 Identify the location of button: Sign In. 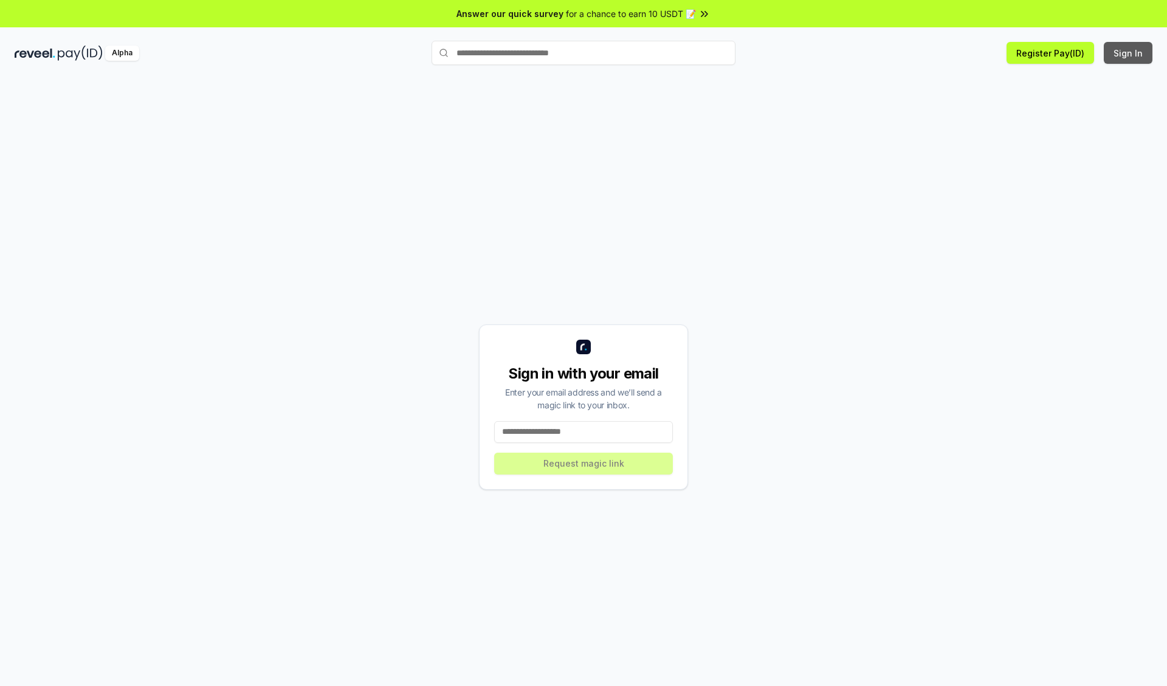
(1128, 53).